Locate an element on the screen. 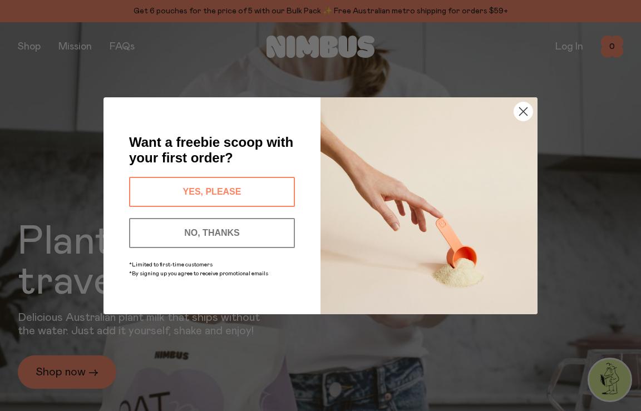 This screenshot has width=641, height=411. span: *Limited to first-time customers is located at coordinates (171, 265).